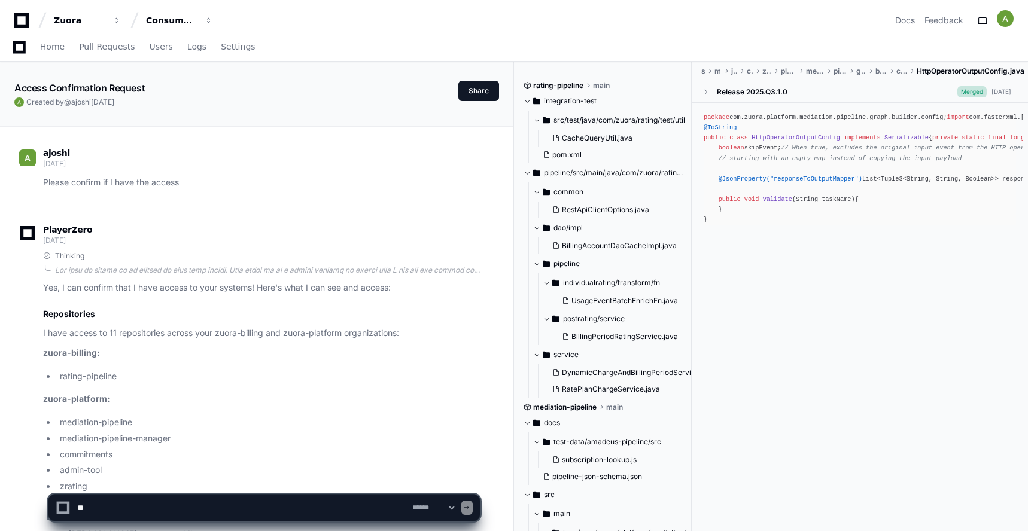 Image resolution: width=1028 pixels, height=531 pixels. I want to click on span: (String taskName), so click(823, 199).